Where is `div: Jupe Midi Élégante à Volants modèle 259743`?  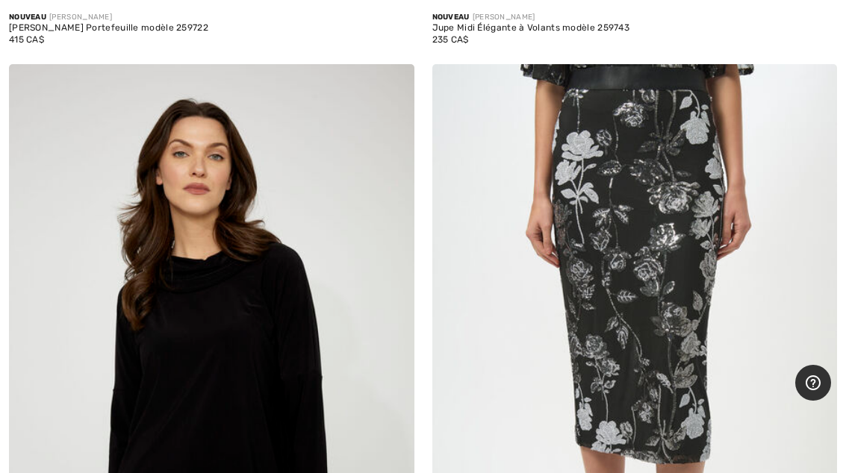
div: Jupe Midi Élégante à Volants modèle 259743 is located at coordinates (635, 28).